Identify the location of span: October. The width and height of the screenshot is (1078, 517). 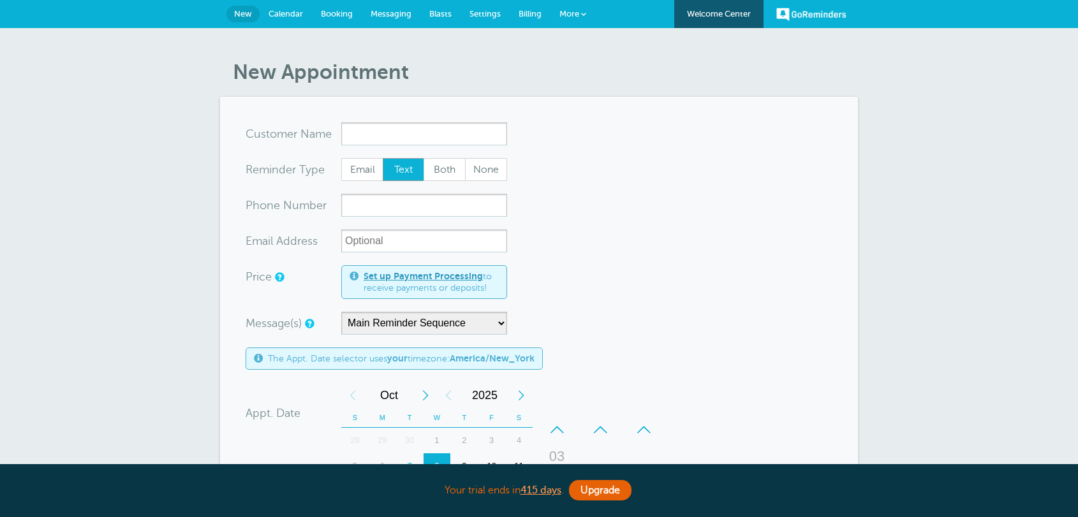
(389, 395).